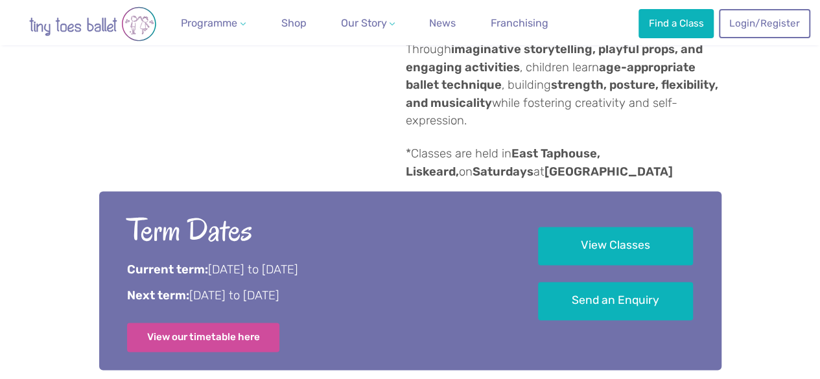  Describe the element at coordinates (562, 94) in the screenshot. I see `strong: strength, posture, flexibility, and musicality` at that location.